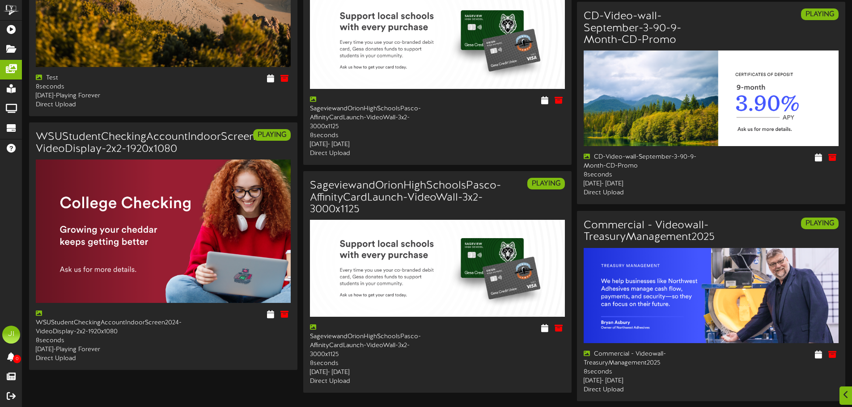 The image size is (852, 407). I want to click on h3: Commercial - Videowall-TreasuryManagement2025, so click(649, 232).